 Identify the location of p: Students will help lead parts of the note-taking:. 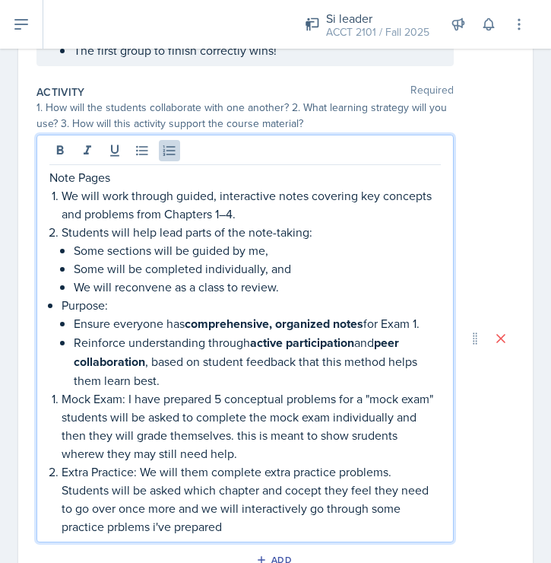
(251, 232).